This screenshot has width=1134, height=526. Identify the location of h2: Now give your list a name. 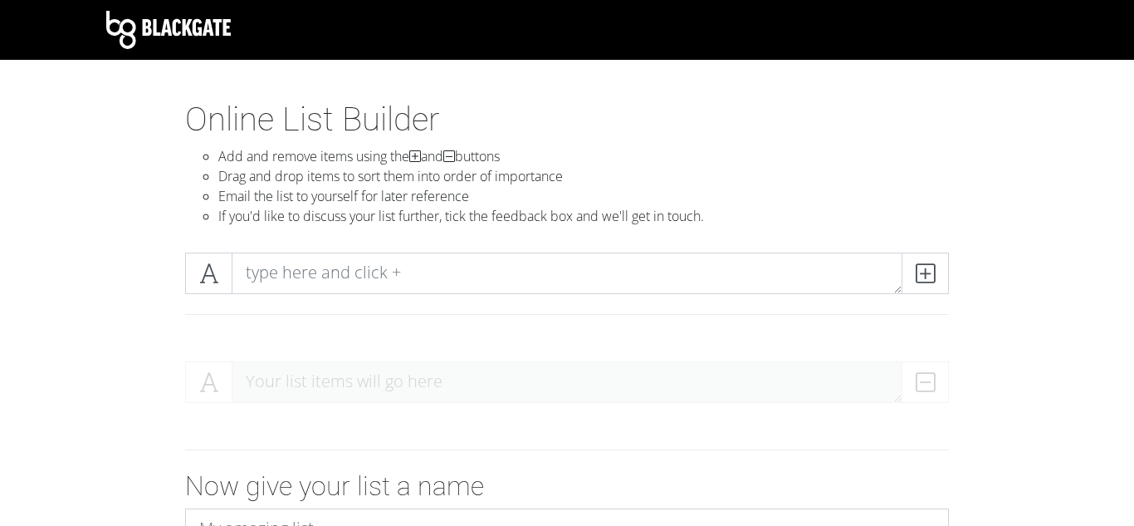
(567, 486).